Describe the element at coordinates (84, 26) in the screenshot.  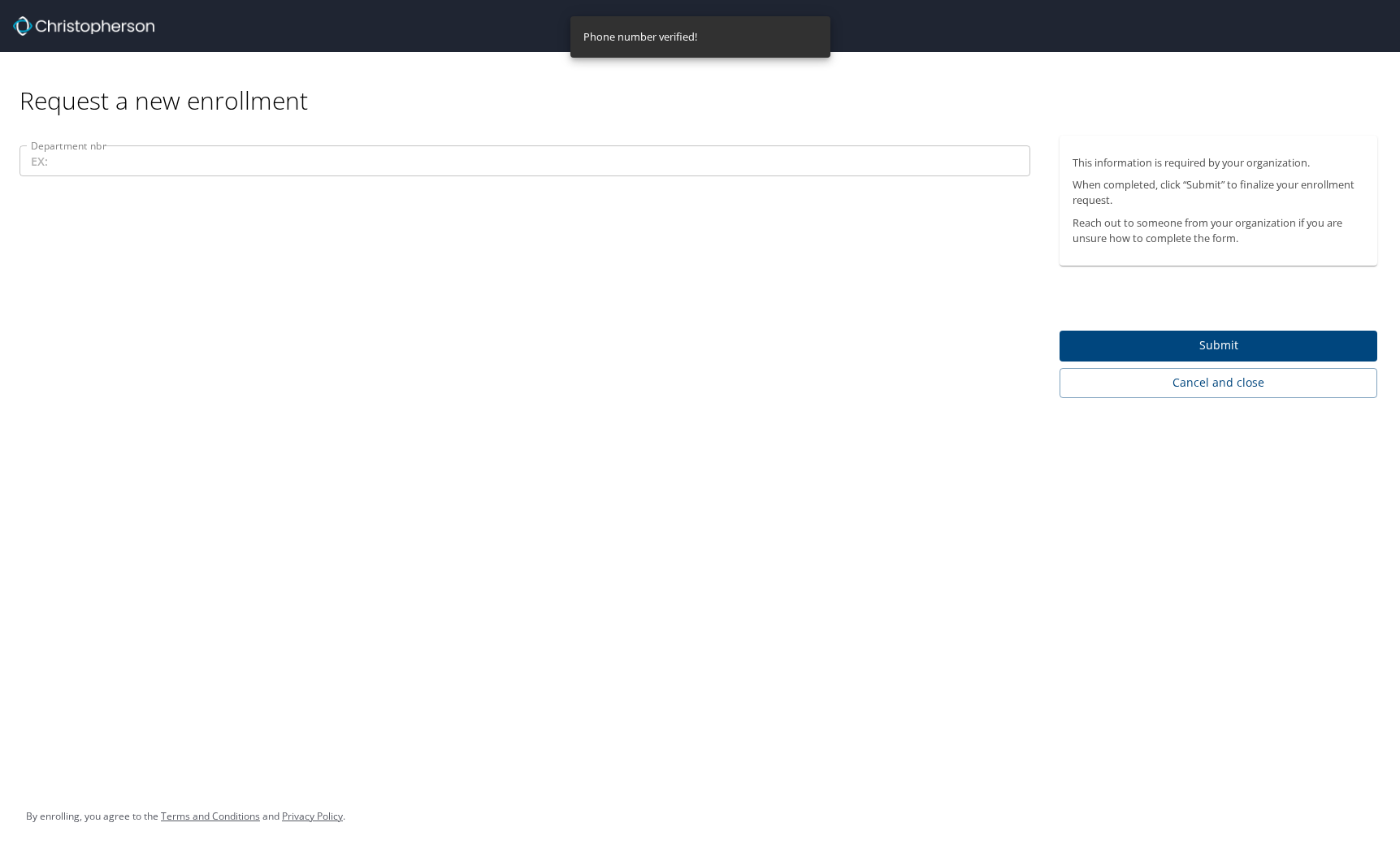
I see `img: cbt logo` at that location.